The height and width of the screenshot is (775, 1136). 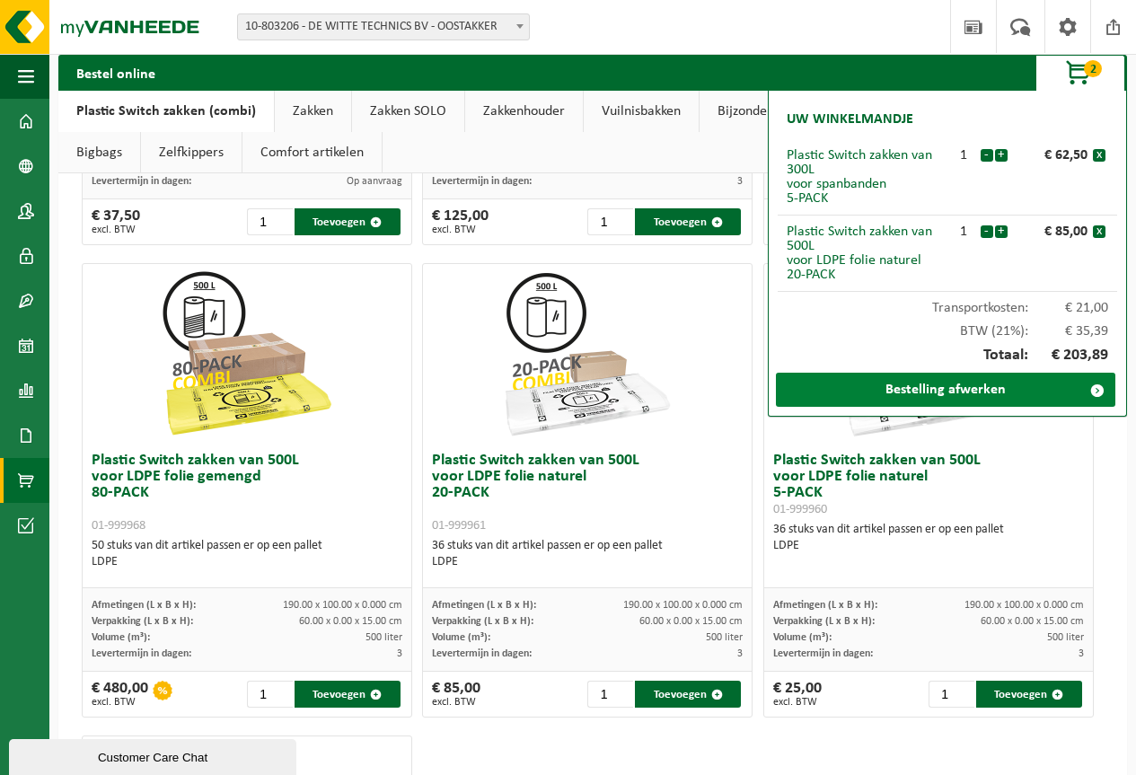 What do you see at coordinates (247, 493) in the screenshot?
I see `h3: Plastic Switch zakken van 500L voor LDPE folie gemengd 80-PACK` at bounding box center [247, 493].